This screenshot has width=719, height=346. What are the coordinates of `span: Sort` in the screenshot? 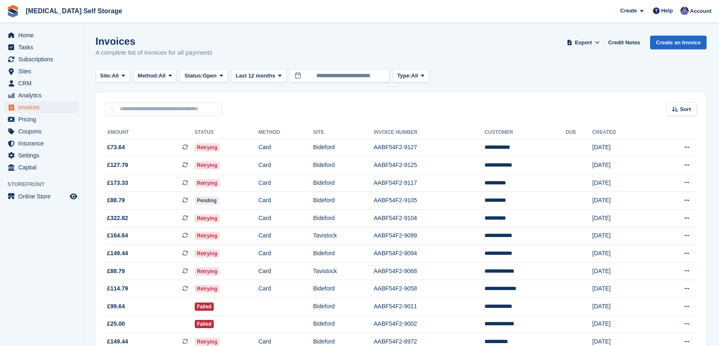 It's located at (685, 110).